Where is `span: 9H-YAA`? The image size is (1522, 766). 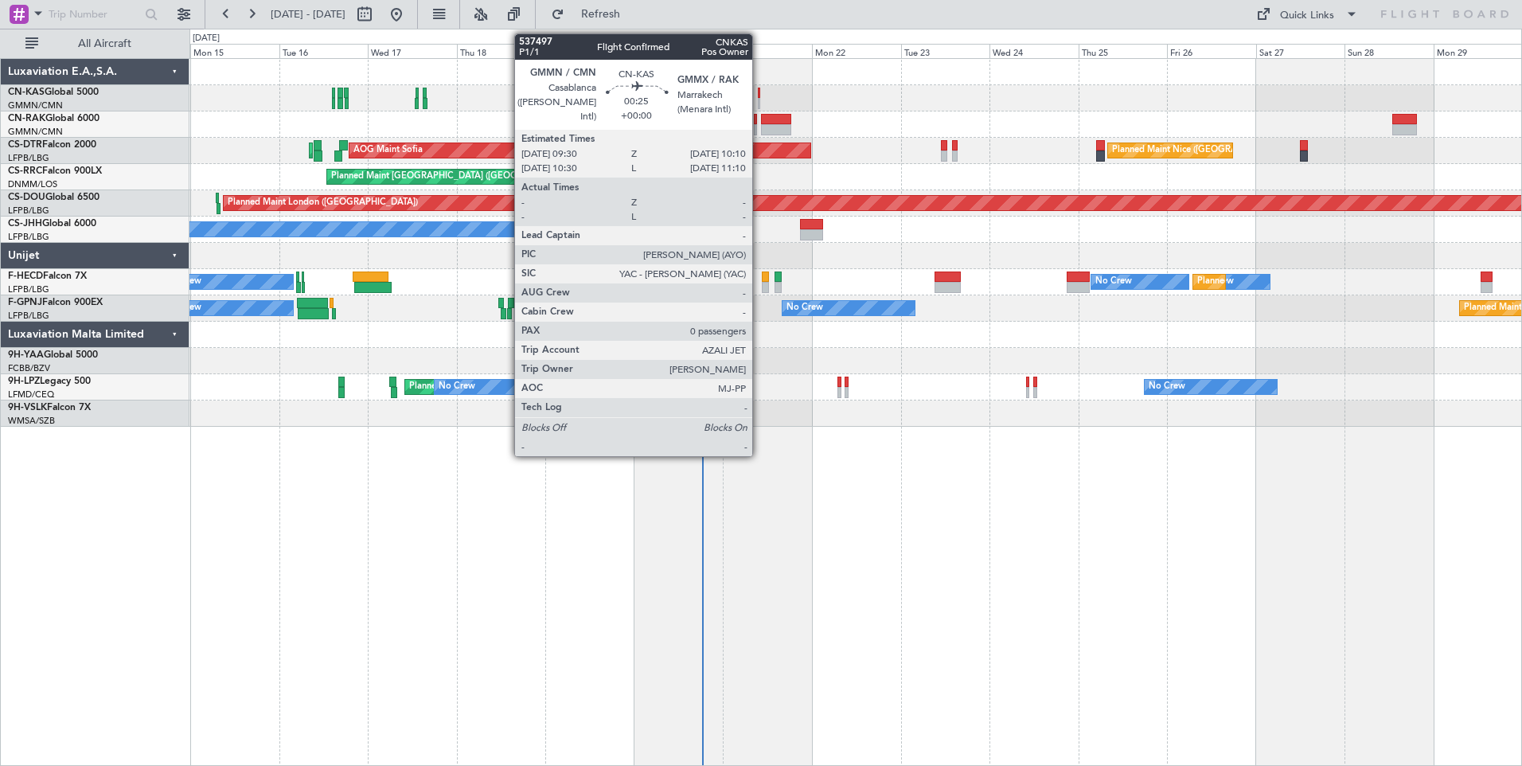 span: 9H-YAA is located at coordinates (25, 355).